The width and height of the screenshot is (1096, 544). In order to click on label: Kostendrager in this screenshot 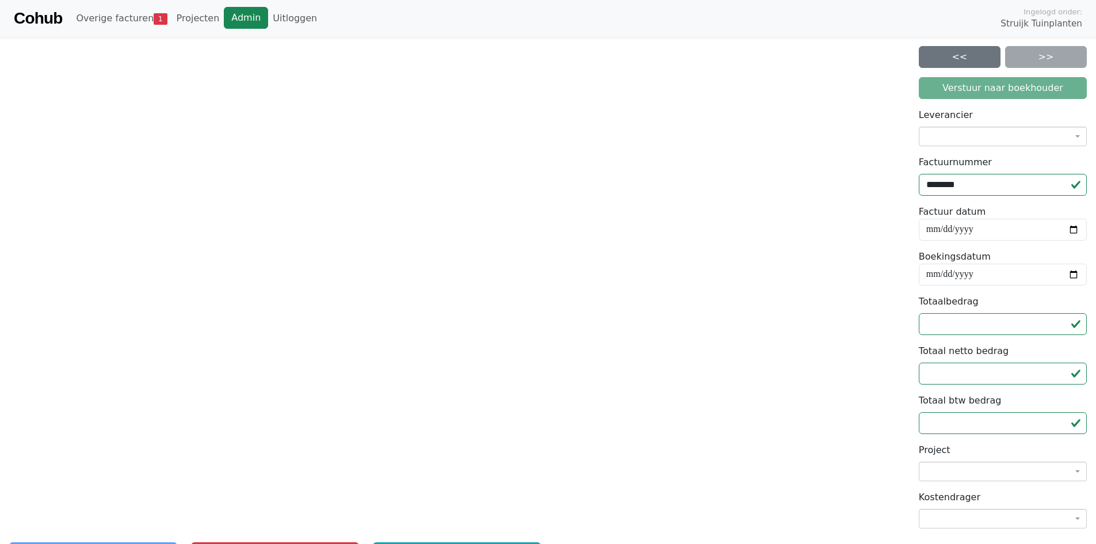, I will do `click(949, 497)`.